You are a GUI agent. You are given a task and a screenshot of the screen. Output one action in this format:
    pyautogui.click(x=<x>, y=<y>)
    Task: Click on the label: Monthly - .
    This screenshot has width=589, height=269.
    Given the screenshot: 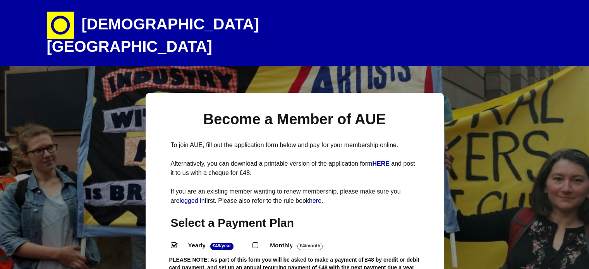 What is the action you would take?
    pyautogui.click(x=303, y=246)
    